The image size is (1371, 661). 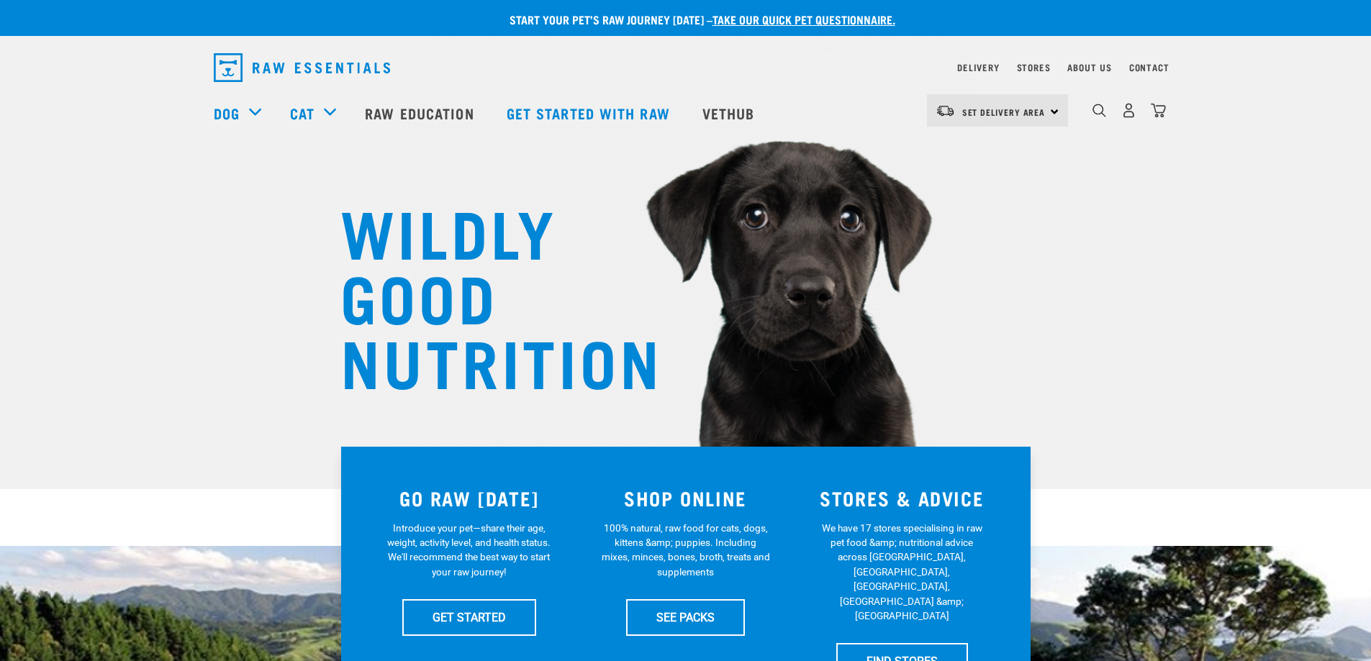 What do you see at coordinates (227, 113) in the screenshot?
I see `a: Dog` at bounding box center [227, 113].